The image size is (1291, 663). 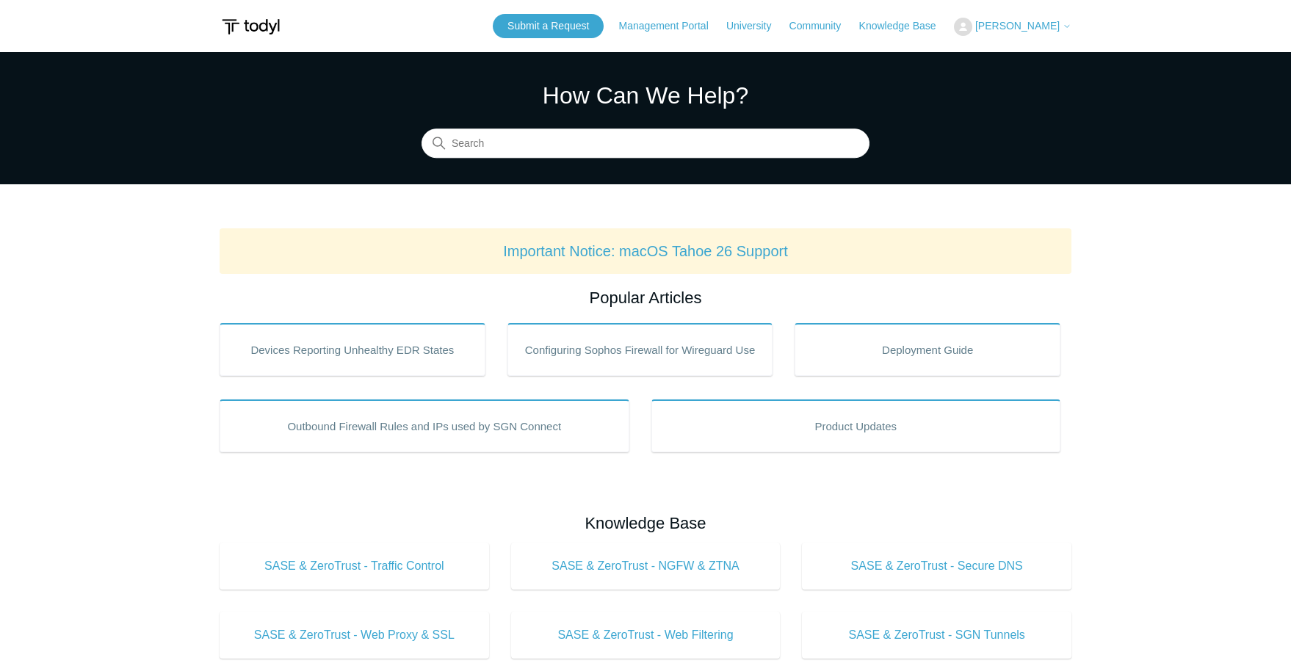 What do you see at coordinates (645, 251) in the screenshot?
I see `a: Important Notice: macOS Tahoe 26 Support` at bounding box center [645, 251].